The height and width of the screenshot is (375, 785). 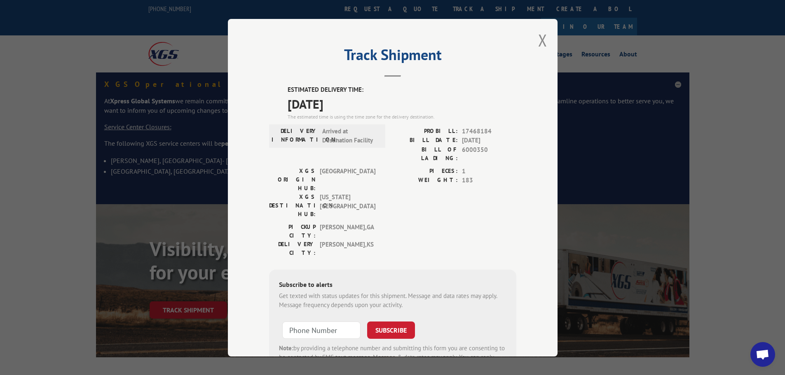 I want to click on label: WEIGHT:, so click(x=425, y=180).